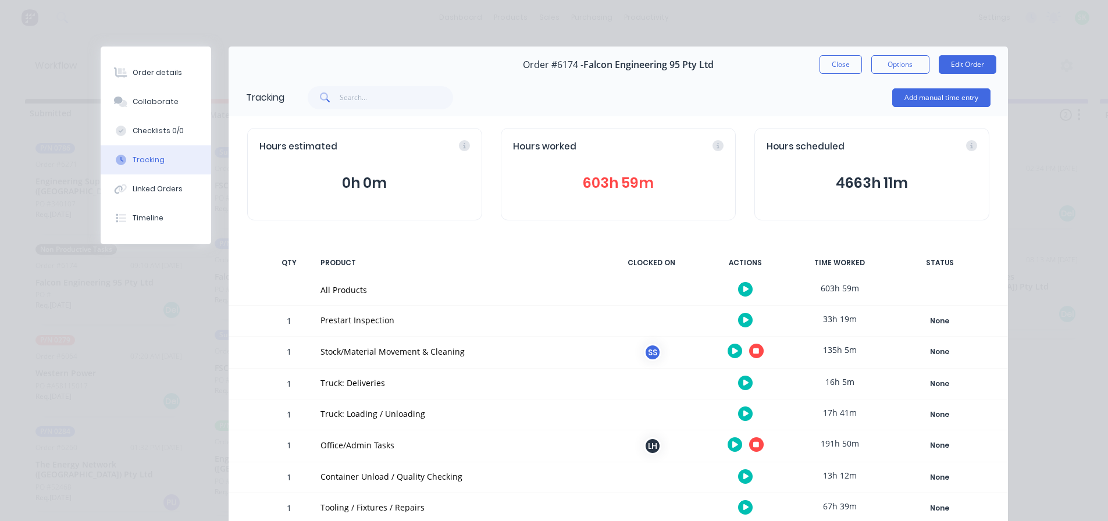 The height and width of the screenshot is (521, 1108). What do you see at coordinates (840, 475) in the screenshot?
I see `div: 13h 12m` at bounding box center [840, 475].